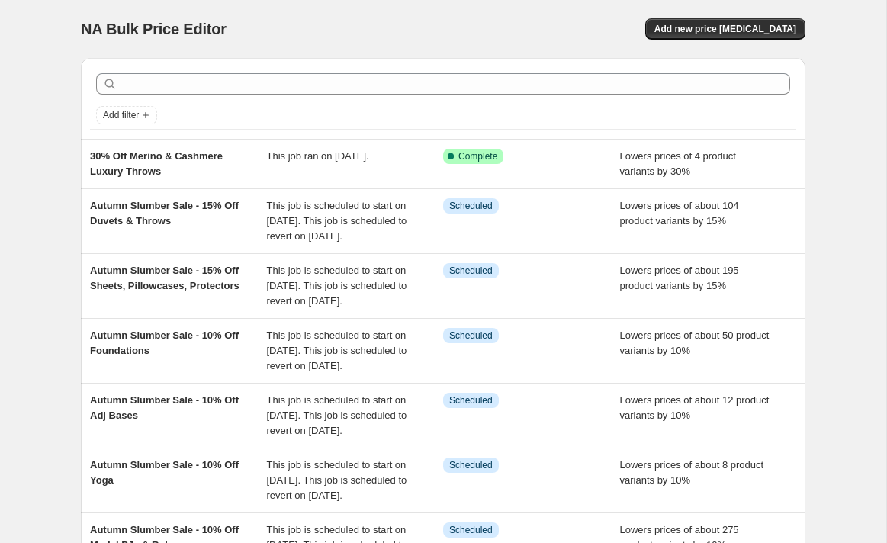 Image resolution: width=887 pixels, height=543 pixels. Describe the element at coordinates (695, 407) in the screenshot. I see `span: Lowers prices of about 12 product variants by 10%` at that location.